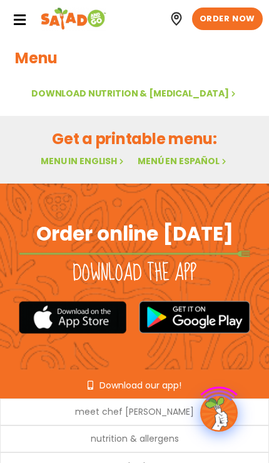  What do you see at coordinates (195, 317) in the screenshot?
I see `img: google_play` at bounding box center [195, 317].